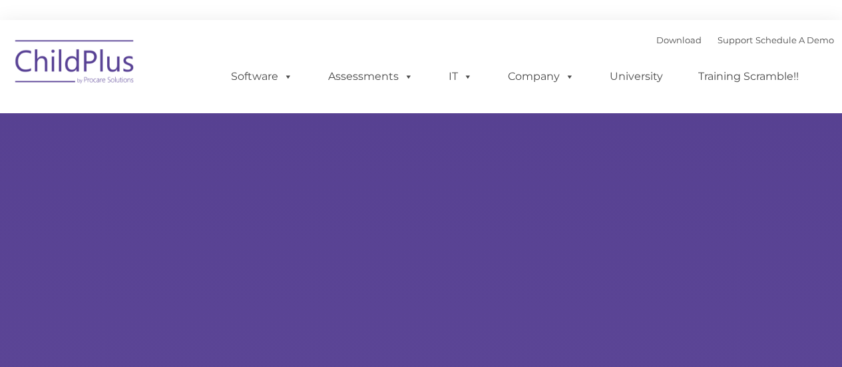  What do you see at coordinates (679, 40) in the screenshot?
I see `a: Download` at bounding box center [679, 40].